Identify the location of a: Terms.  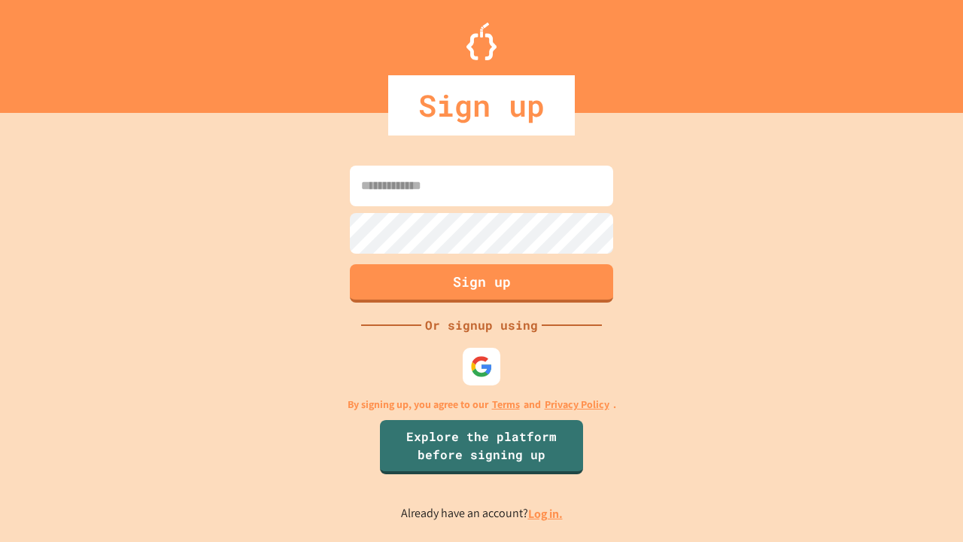
(506, 404).